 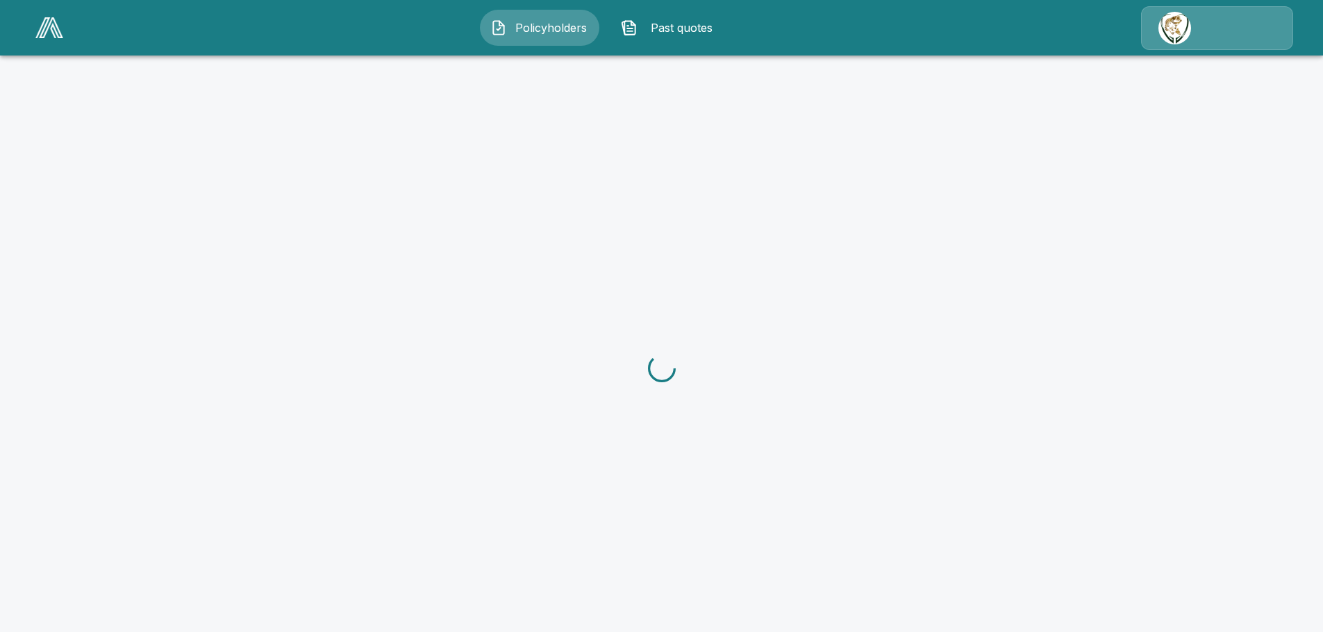 What do you see at coordinates (498, 28) in the screenshot?
I see `img: Policyholders Icon` at bounding box center [498, 28].